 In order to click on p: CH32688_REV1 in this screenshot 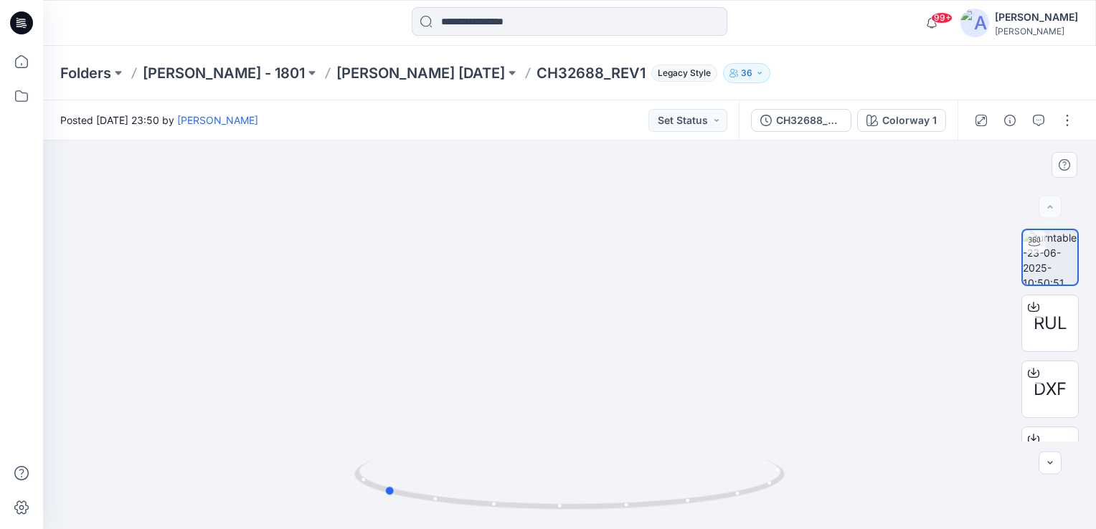, I will do `click(591, 73)`.